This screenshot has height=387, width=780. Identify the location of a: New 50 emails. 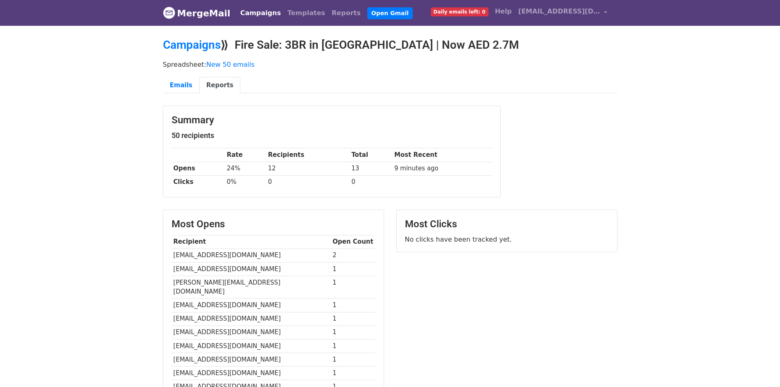
(230, 64).